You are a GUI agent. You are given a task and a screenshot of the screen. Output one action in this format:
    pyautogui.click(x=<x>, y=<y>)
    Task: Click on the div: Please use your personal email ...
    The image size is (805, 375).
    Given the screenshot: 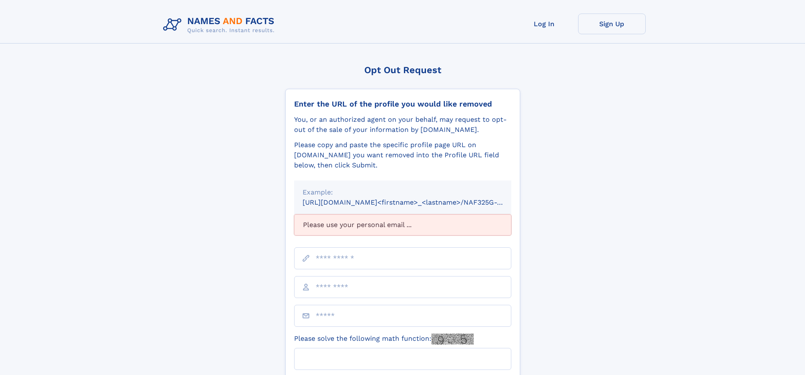 What is the action you would take?
    pyautogui.click(x=403, y=225)
    